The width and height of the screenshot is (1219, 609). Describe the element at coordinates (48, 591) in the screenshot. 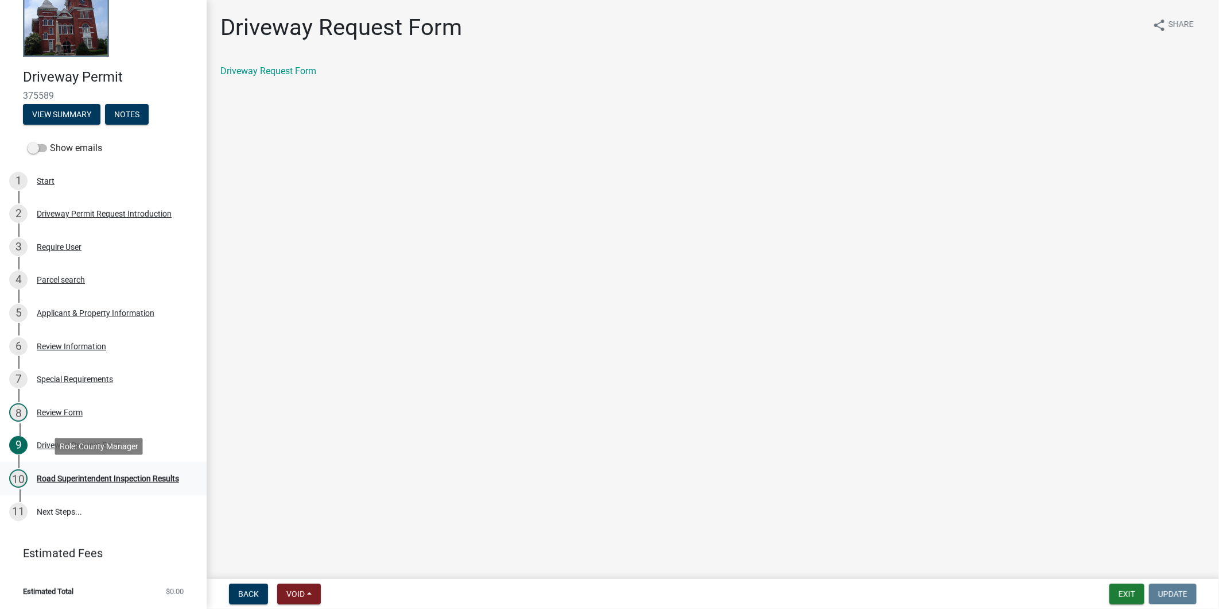

I see `span: Estimated Total` at that location.